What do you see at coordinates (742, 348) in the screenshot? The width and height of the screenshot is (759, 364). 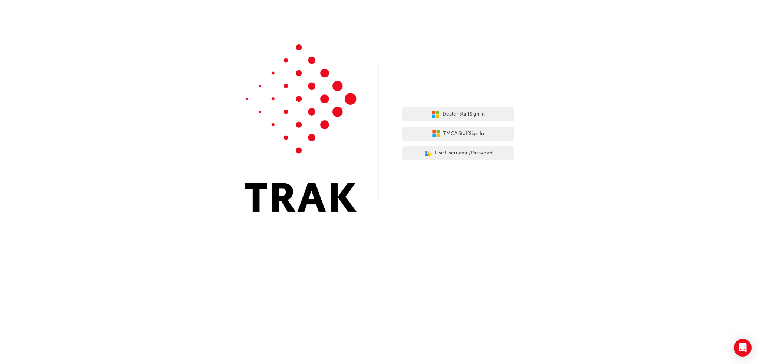 I see `div: Open Intercom Messenger` at bounding box center [742, 348].